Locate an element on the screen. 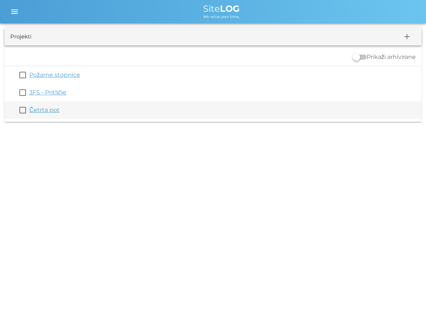 Image resolution: width=426 pixels, height=329 pixels. i: menu is located at coordinates (15, 12).